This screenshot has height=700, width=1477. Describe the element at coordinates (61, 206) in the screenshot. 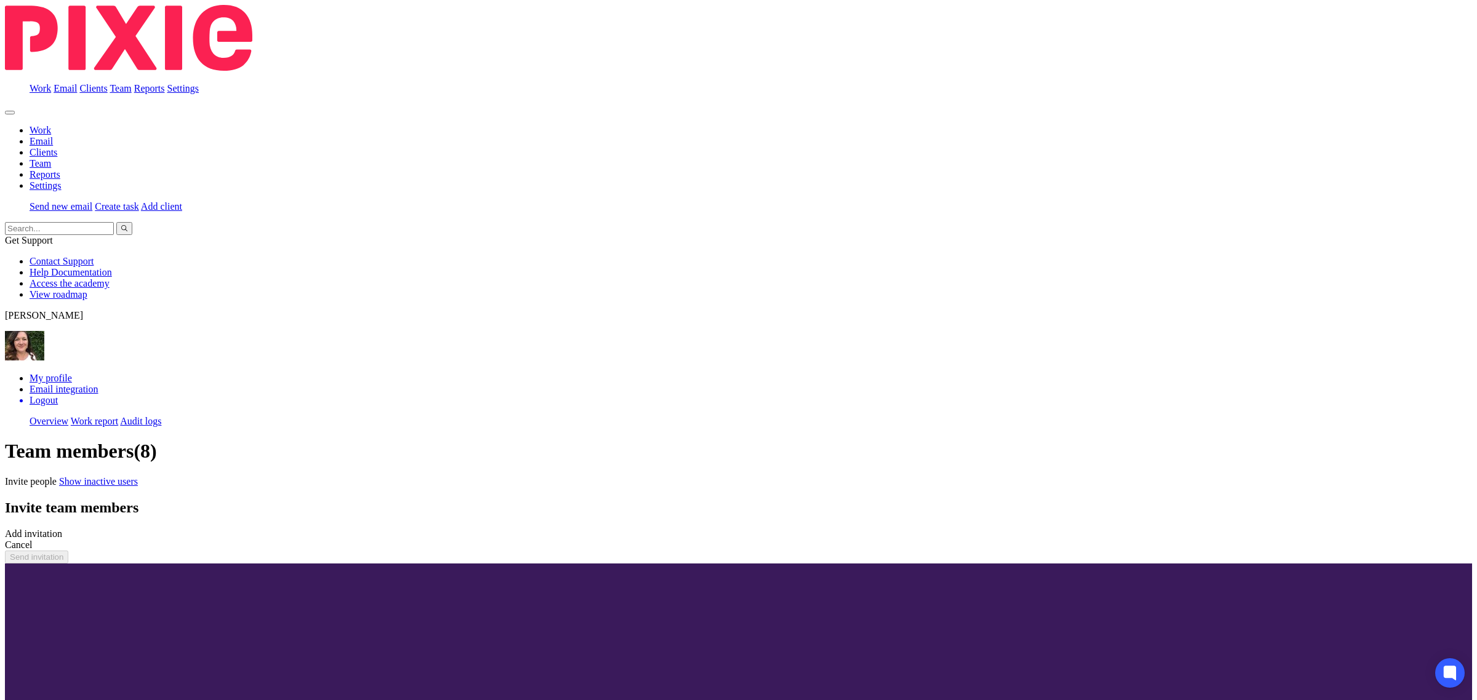

I see `a: Send new email` at that location.